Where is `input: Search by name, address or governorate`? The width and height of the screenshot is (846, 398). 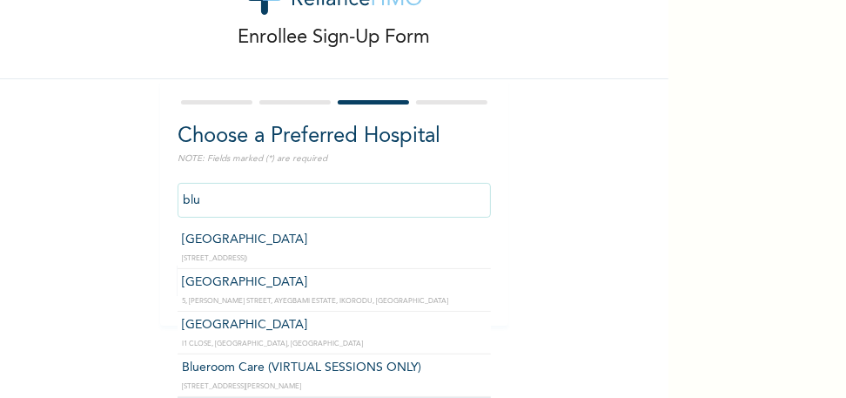
input: Search by name, address or governorate is located at coordinates (334, 200).